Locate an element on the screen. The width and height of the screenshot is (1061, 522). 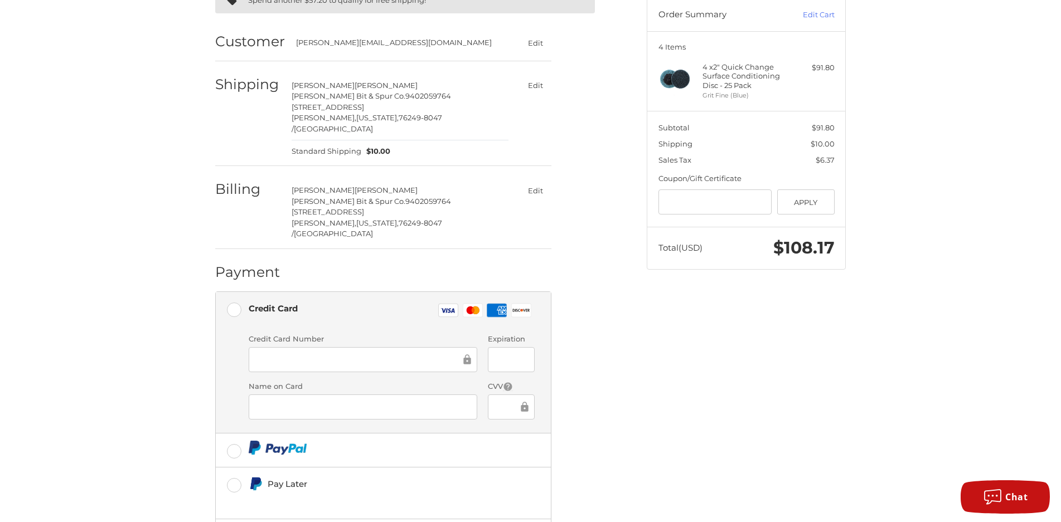
button: Chat is located at coordinates (1005, 497).